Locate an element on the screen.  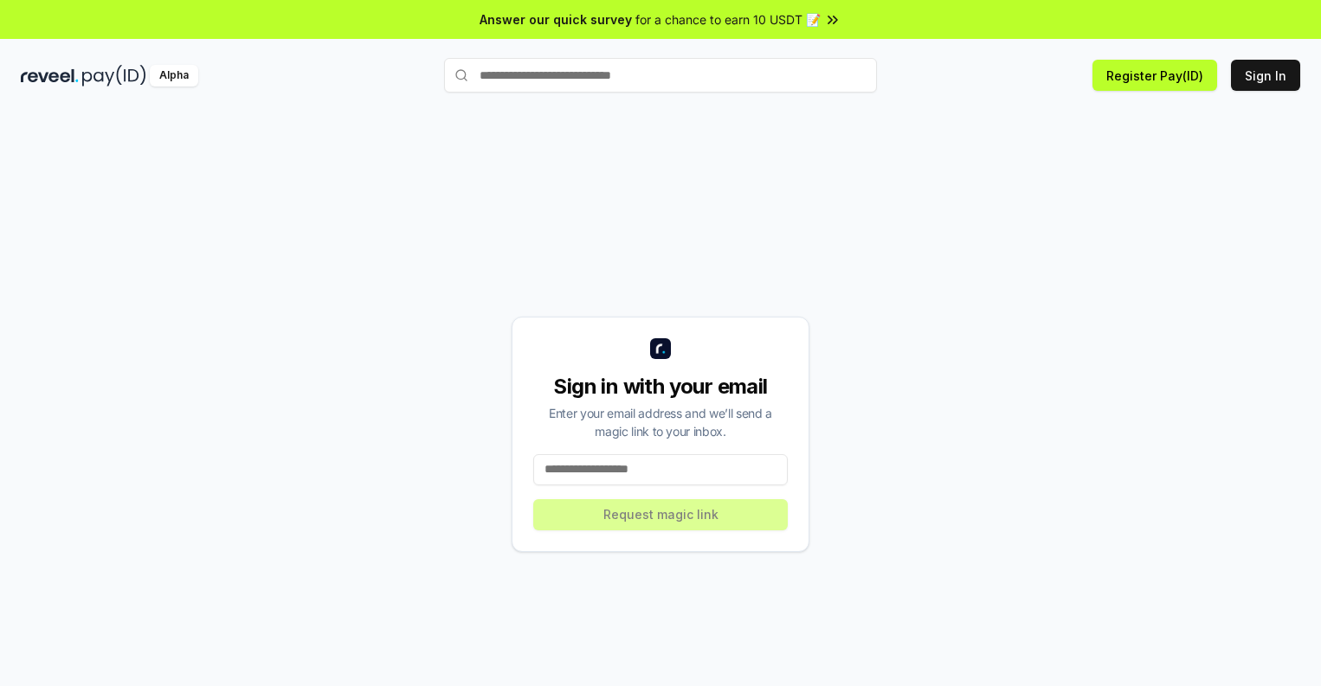
div: Alpha is located at coordinates (174, 75).